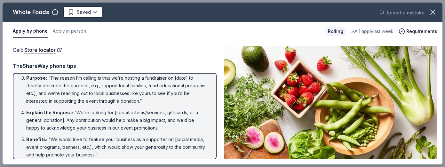 This screenshot has width=445, height=167. What do you see at coordinates (418, 31) in the screenshot?
I see `button: Requirements` at bounding box center [418, 31].